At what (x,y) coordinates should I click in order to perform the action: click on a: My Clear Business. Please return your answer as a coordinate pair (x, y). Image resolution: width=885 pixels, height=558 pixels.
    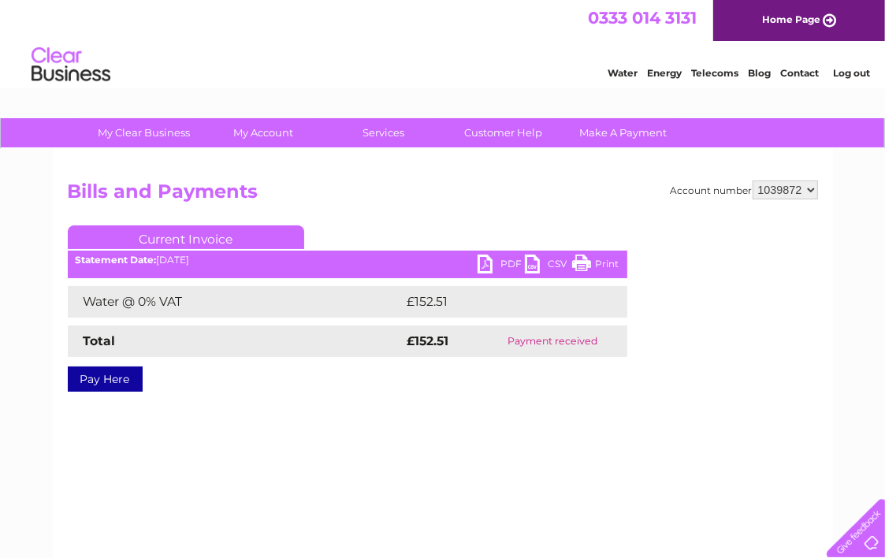
    Looking at the image, I should click on (143, 132).